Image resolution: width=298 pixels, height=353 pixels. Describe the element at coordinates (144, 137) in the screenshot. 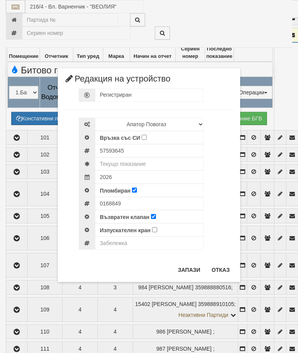

I see `input: Връзка със СИ` at that location.